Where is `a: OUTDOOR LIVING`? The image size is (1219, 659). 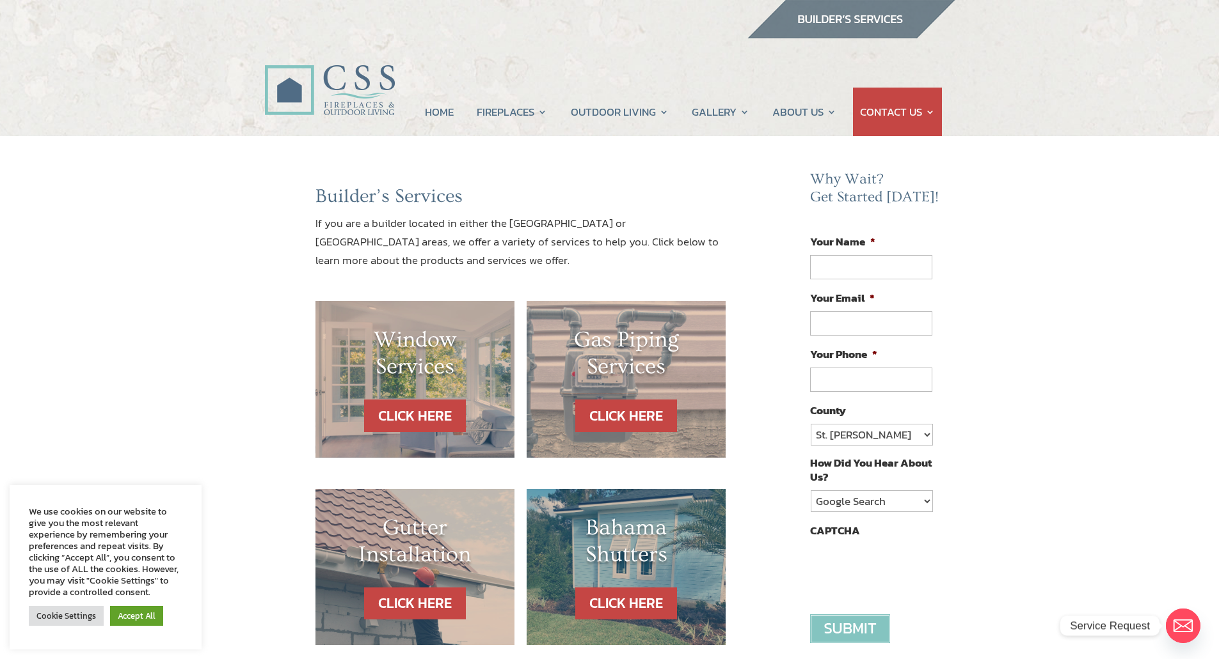 a: OUTDOOR LIVING is located at coordinates (619, 112).